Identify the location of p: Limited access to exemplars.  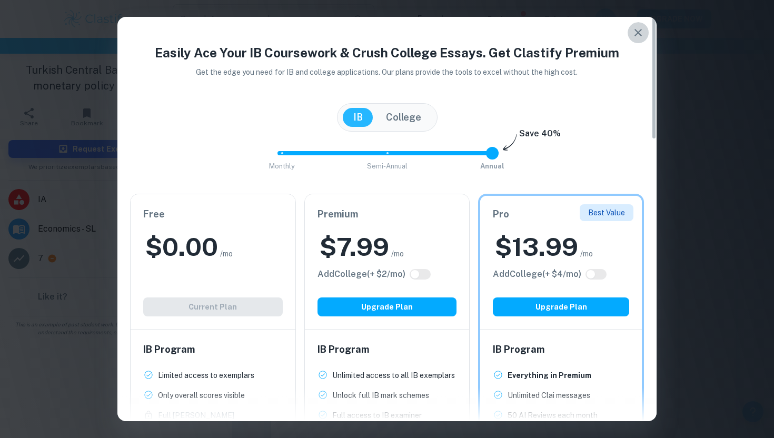
(206, 376).